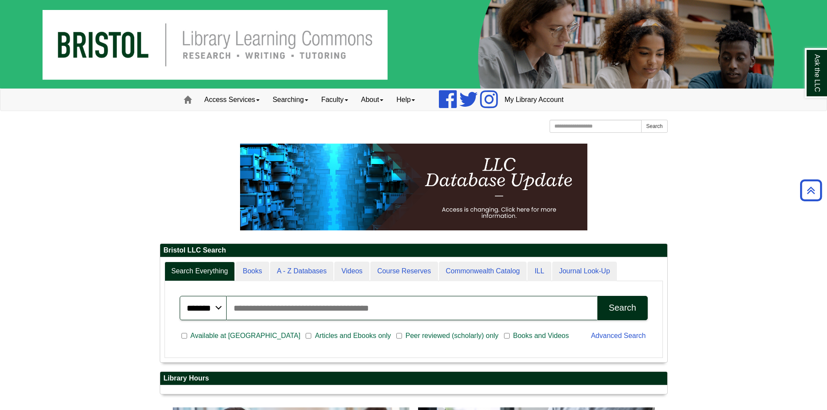  Describe the element at coordinates (413, 250) in the screenshot. I see `h2: Bristol LLC Search` at that location.